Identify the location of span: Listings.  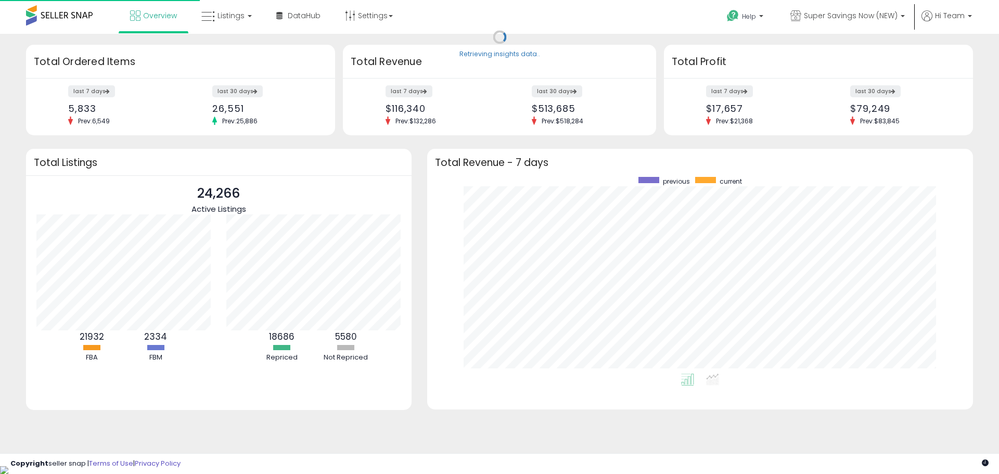
(231, 16).